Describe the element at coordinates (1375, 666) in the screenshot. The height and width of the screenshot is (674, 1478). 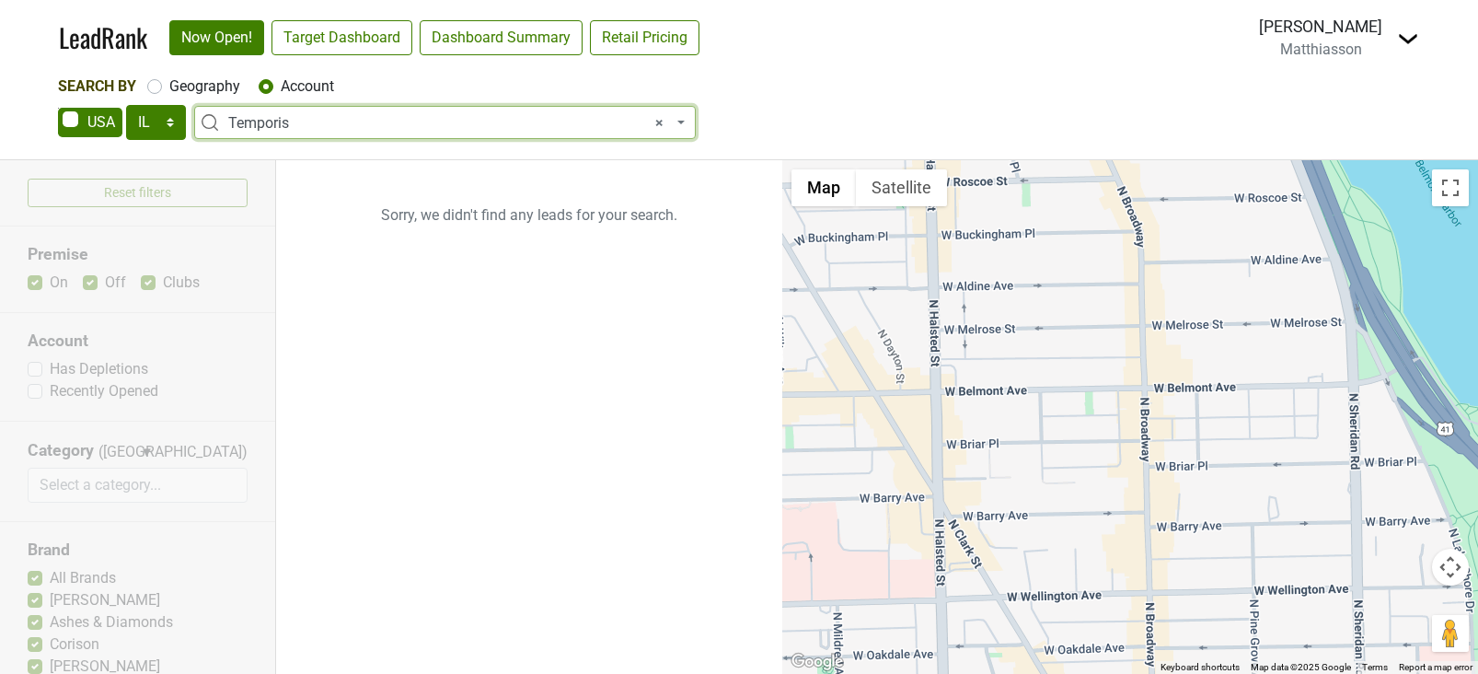
I see `a: Terms` at that location.